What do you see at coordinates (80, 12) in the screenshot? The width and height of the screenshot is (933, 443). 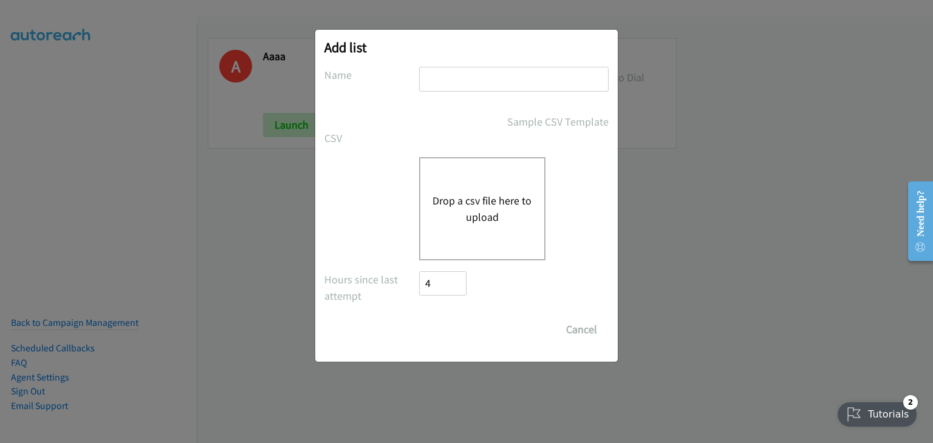 I see `upt-list-badge: 2` at bounding box center [80, 12].